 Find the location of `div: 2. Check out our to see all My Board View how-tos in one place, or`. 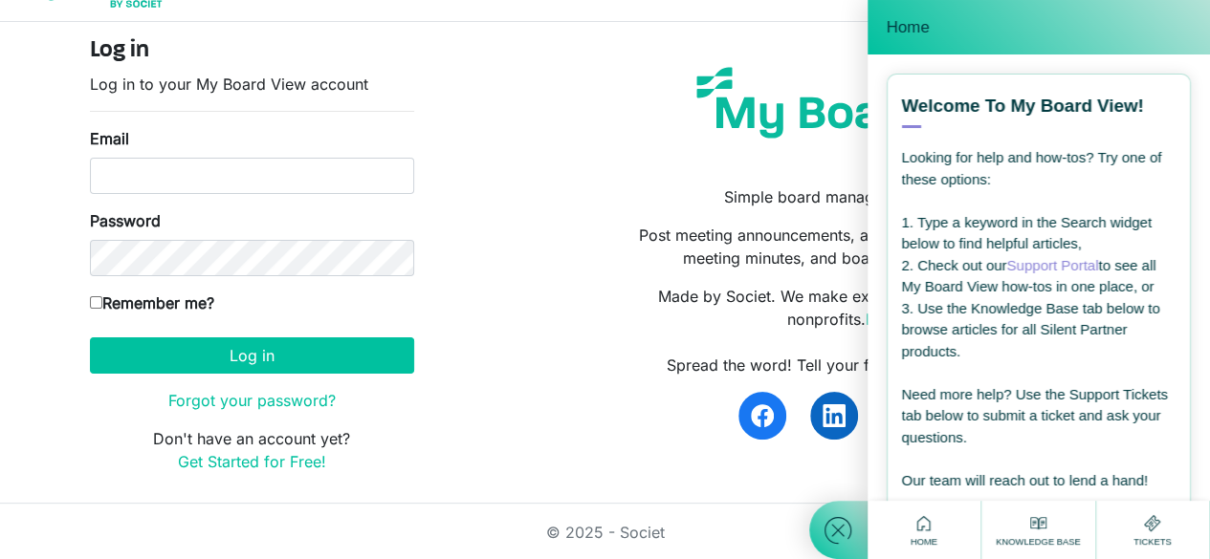

div: 2. Check out our to see all My Board View how-tos in one place, or is located at coordinates (1038, 276).